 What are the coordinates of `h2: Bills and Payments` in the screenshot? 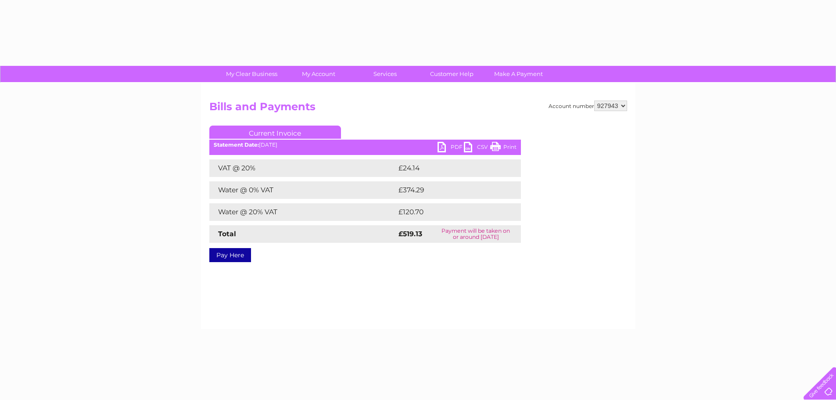 It's located at (418, 109).